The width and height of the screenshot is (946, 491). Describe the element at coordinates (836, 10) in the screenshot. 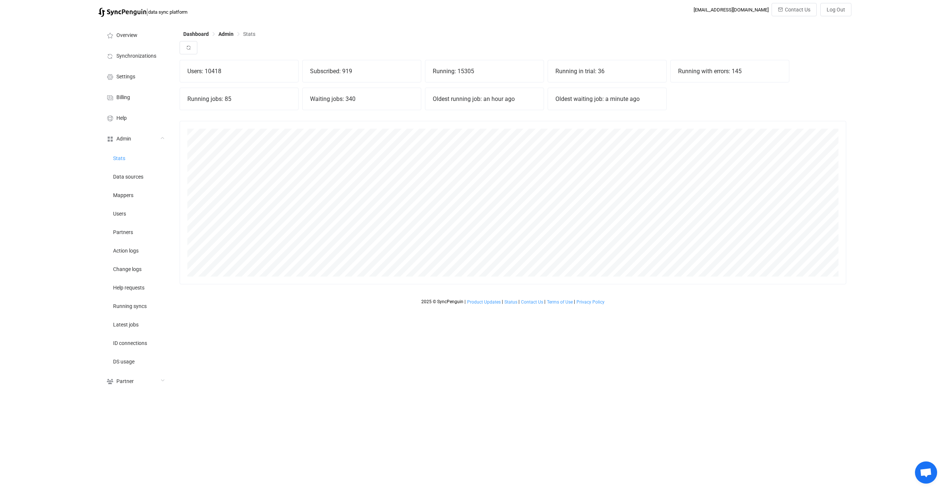

I see `span: Log Out` at that location.